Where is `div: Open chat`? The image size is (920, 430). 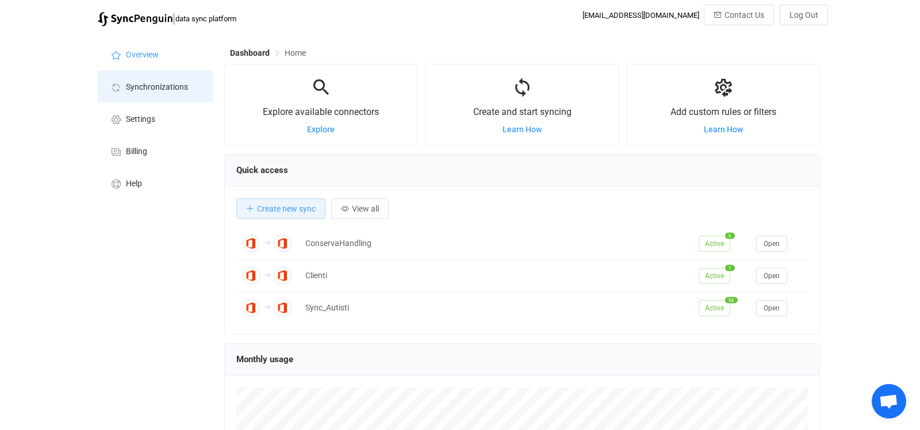
div: Open chat is located at coordinates (889, 401).